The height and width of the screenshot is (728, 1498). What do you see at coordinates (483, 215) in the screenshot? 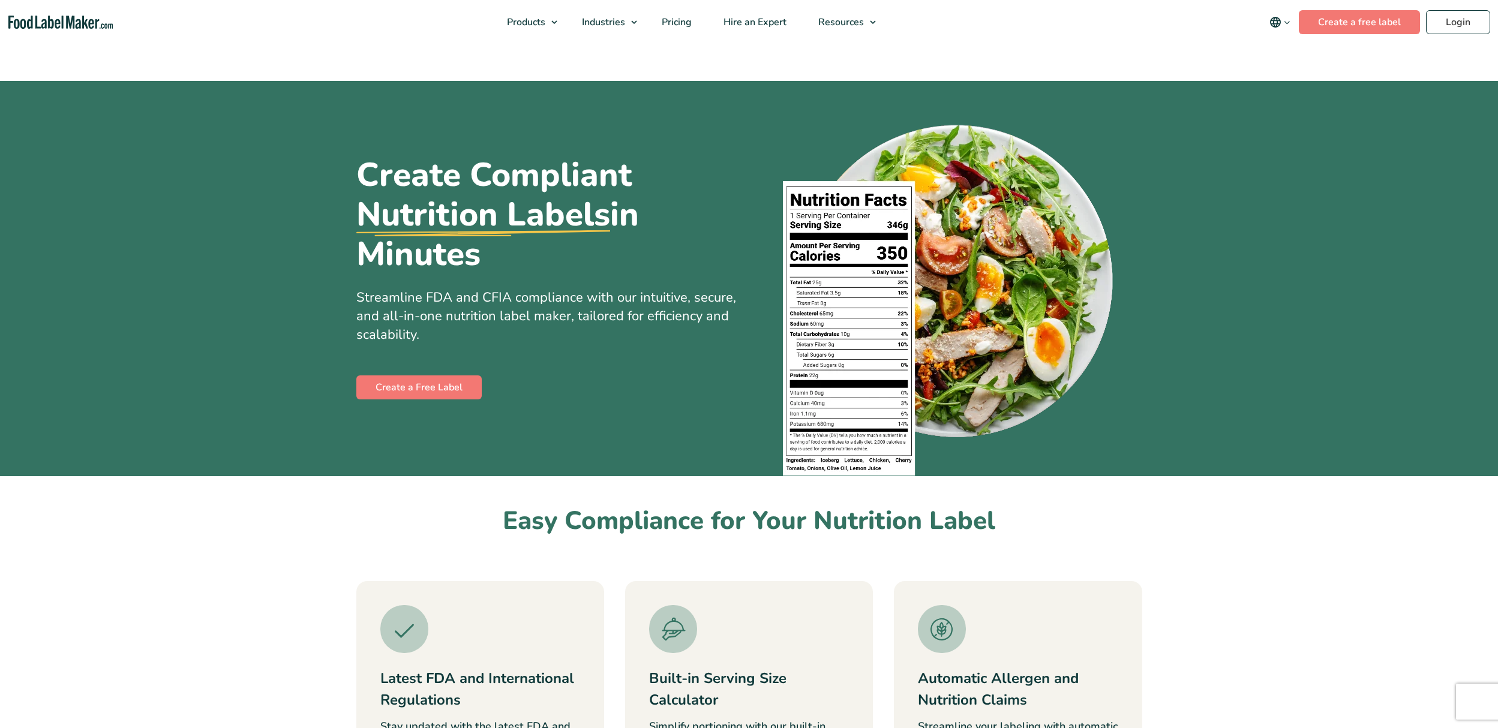
I see `u: Nutrition Labels` at bounding box center [483, 215].